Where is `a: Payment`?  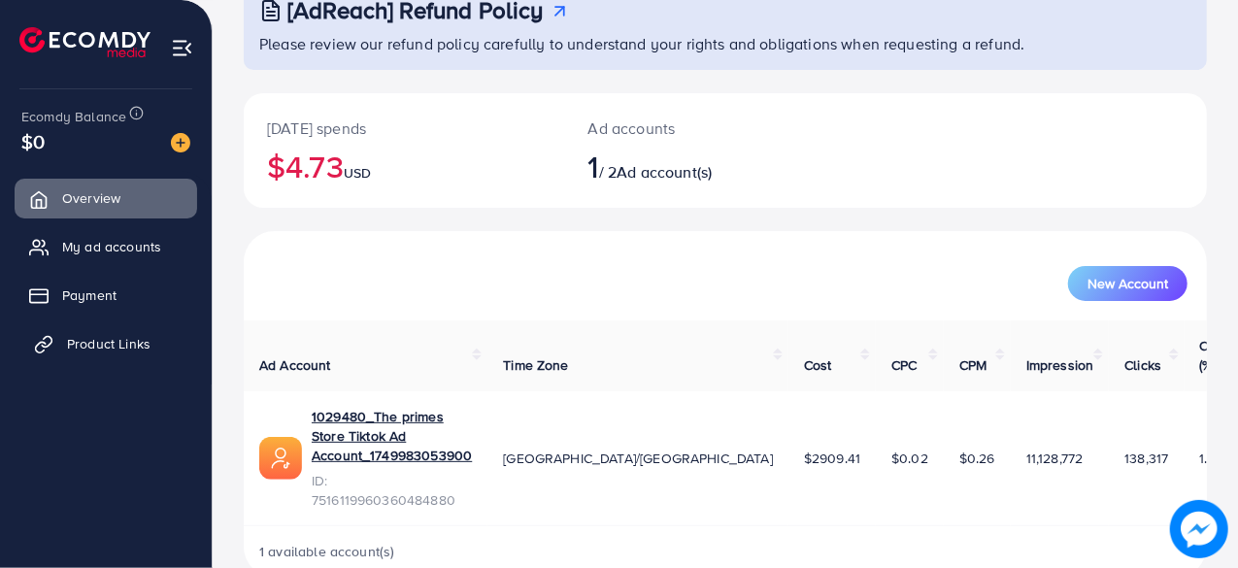 a: Payment is located at coordinates (106, 295).